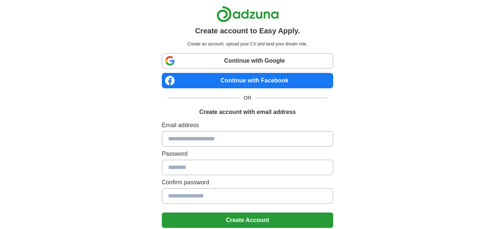 This screenshot has height=229, width=495. Describe the element at coordinates (247, 183) in the screenshot. I see `label: Confirm password` at that location.